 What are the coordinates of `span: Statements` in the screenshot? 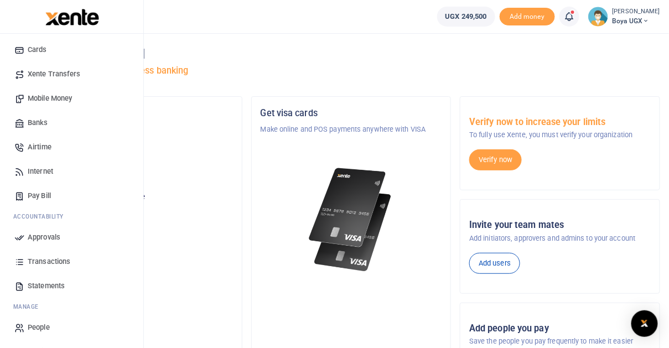 It's located at (46, 286).